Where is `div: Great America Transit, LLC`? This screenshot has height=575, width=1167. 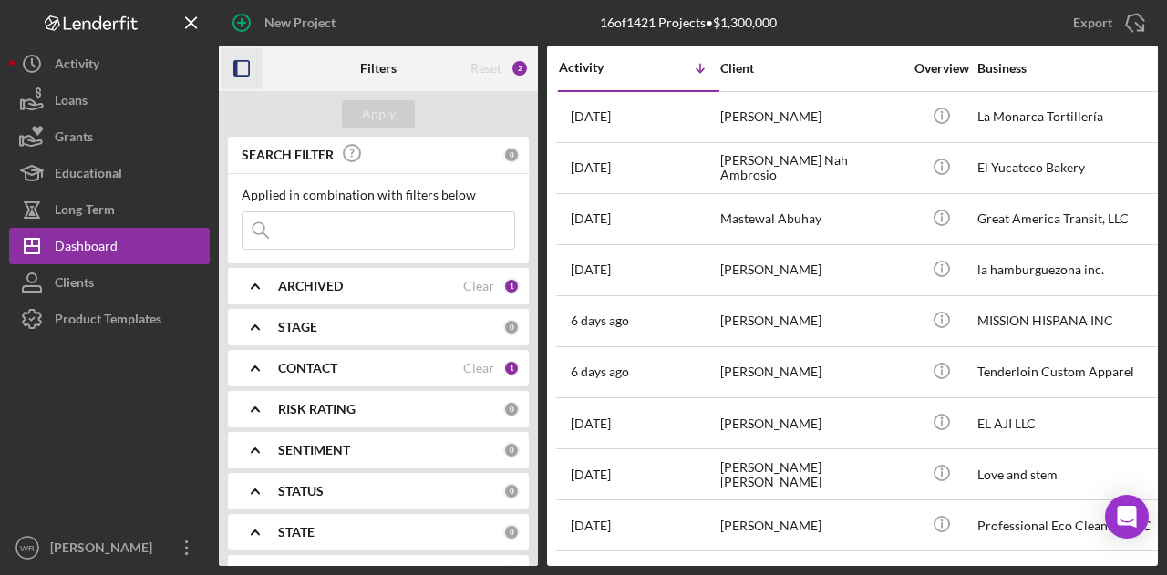 div: Great America Transit, LLC is located at coordinates (1069, 219).